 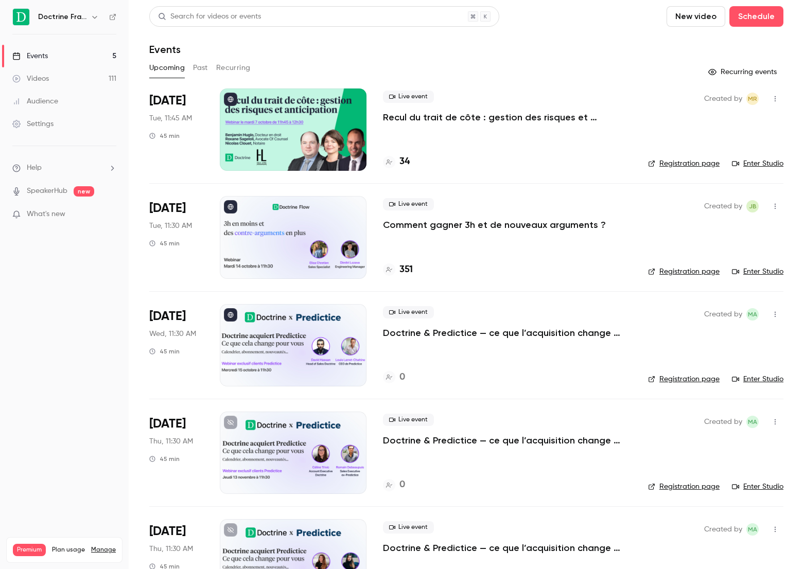 What do you see at coordinates (33, 124) in the screenshot?
I see `div: Settings` at bounding box center [33, 124].